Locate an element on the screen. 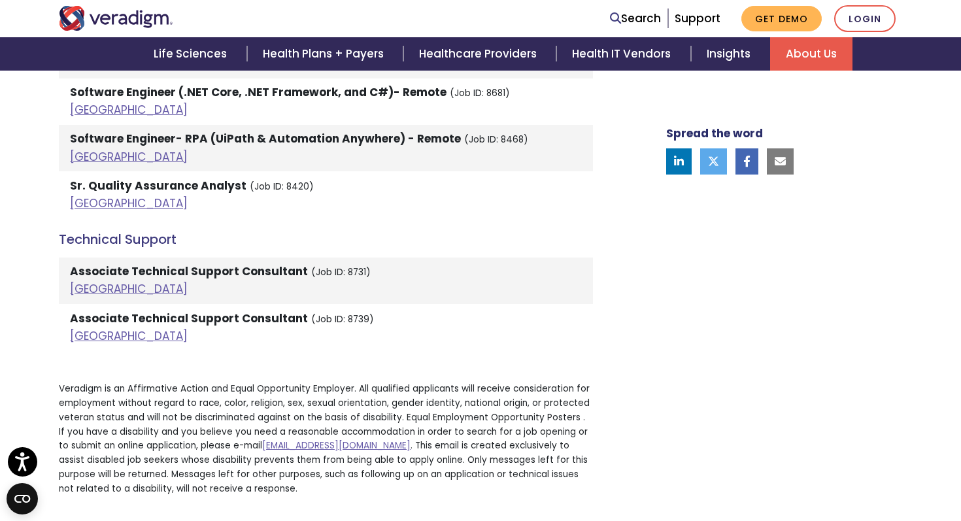 This screenshot has width=961, height=521. a: Veradigm logo is located at coordinates (116, 18).